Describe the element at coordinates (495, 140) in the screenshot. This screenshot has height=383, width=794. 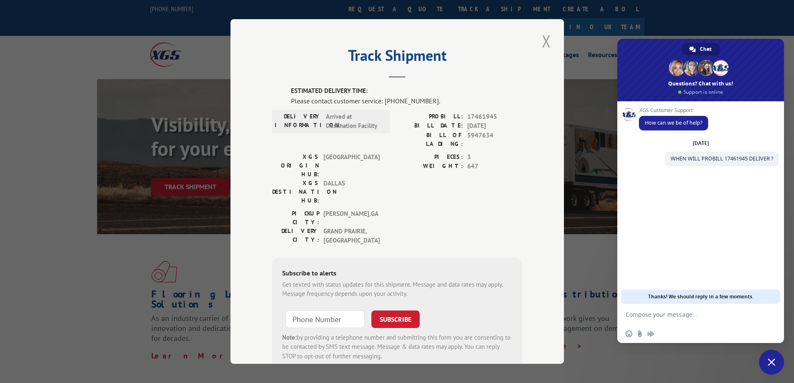
I see `span: 5947634` at that location.